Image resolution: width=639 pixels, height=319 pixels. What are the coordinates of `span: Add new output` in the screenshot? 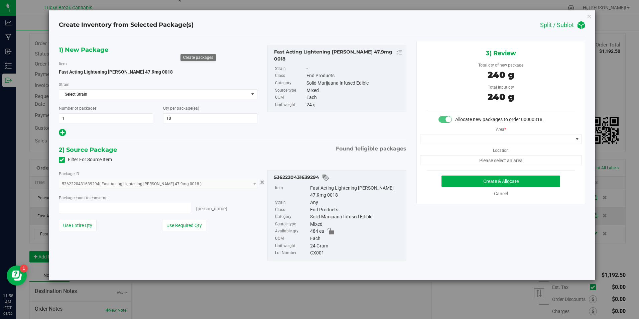 It's located at (62, 134).